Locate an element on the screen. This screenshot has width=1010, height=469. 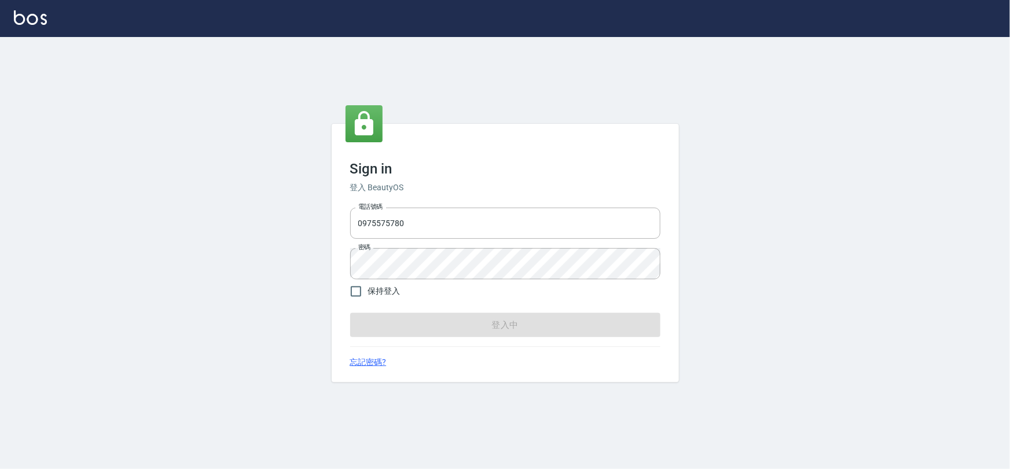
h3: Sign in is located at coordinates (505, 169).